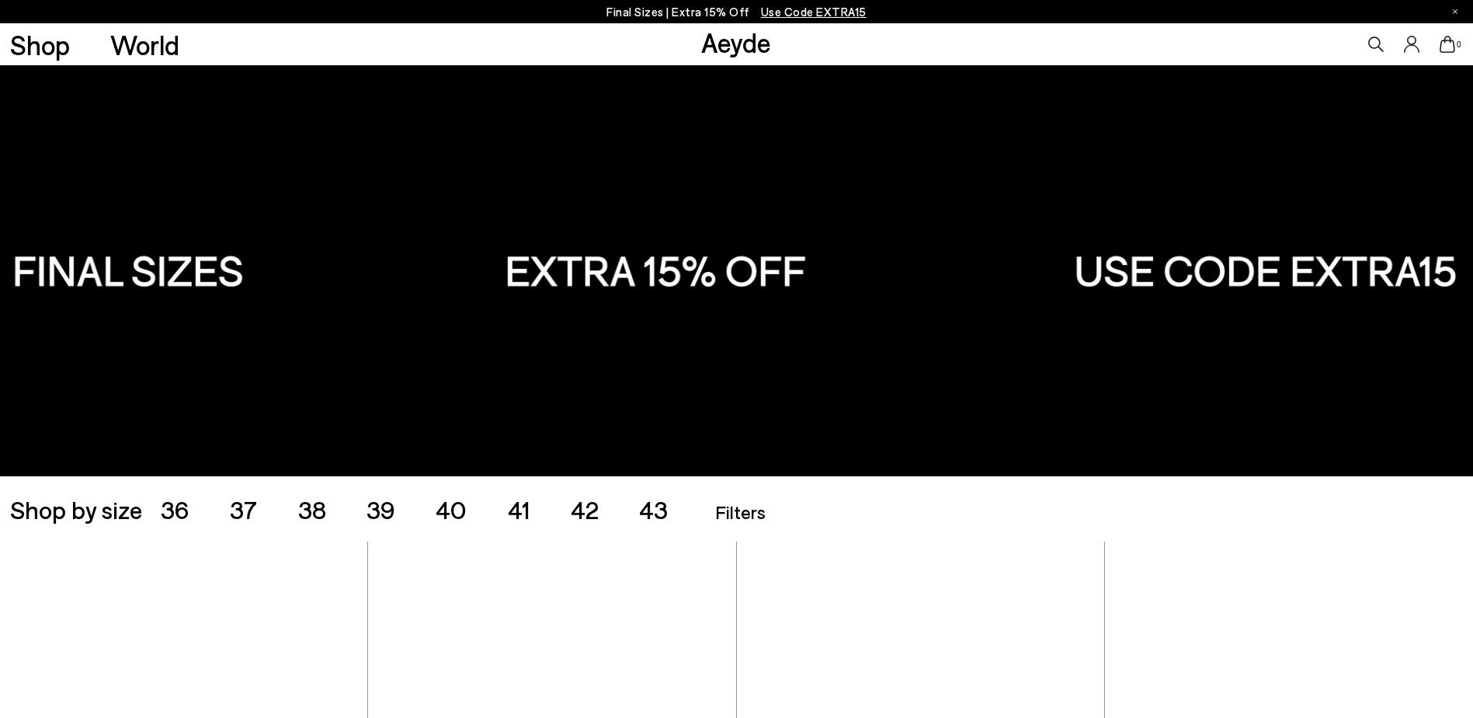  I want to click on p: Final Sizes | Extra 15% Off, so click(736, 12).